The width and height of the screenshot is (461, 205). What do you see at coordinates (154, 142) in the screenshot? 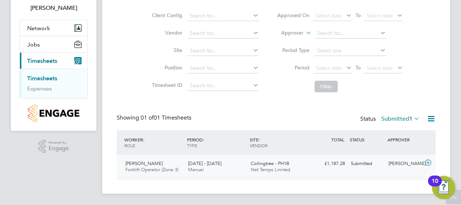
I see `div: WORKER` at bounding box center [154, 142].